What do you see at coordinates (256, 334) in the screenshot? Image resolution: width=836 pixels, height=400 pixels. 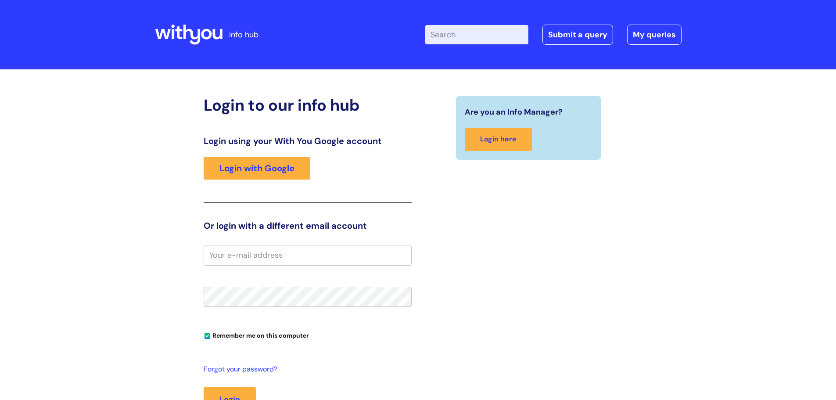 I see `label: Remember me on this computer` at bounding box center [256, 334].